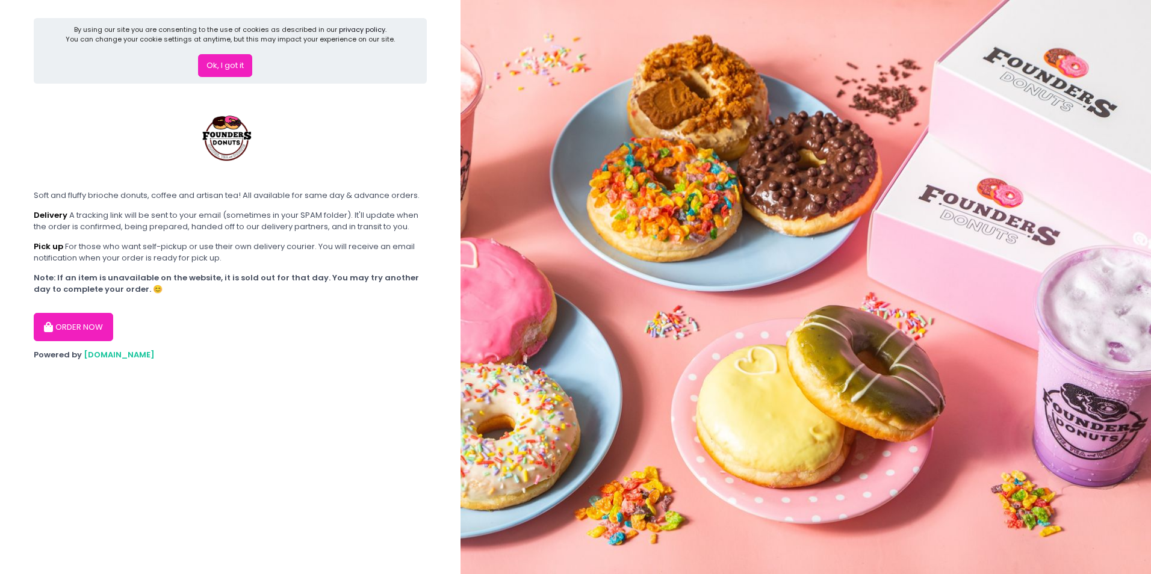 This screenshot has width=1151, height=574. I want to click on div: A tracking link will be sent to your email (sometimes in your SPAM folder). It'll update when the..., so click(230, 221).